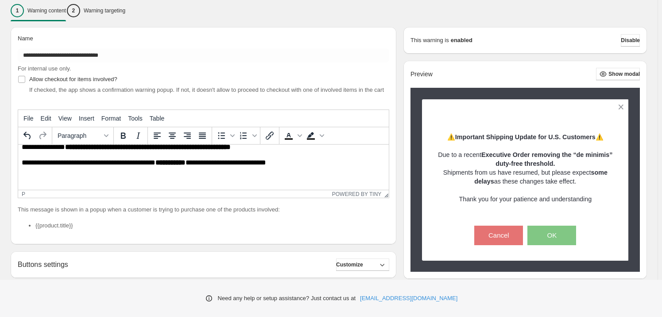  Describe the element at coordinates (187, 136) in the screenshot. I see `button: Align right` at that location.